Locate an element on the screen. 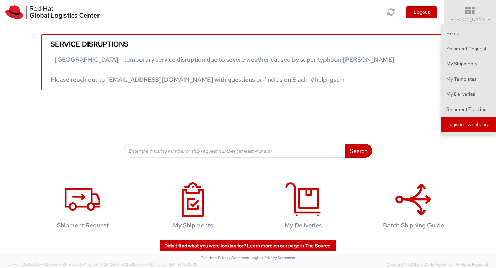  a: Batch Shipping Guide is located at coordinates (414, 207).